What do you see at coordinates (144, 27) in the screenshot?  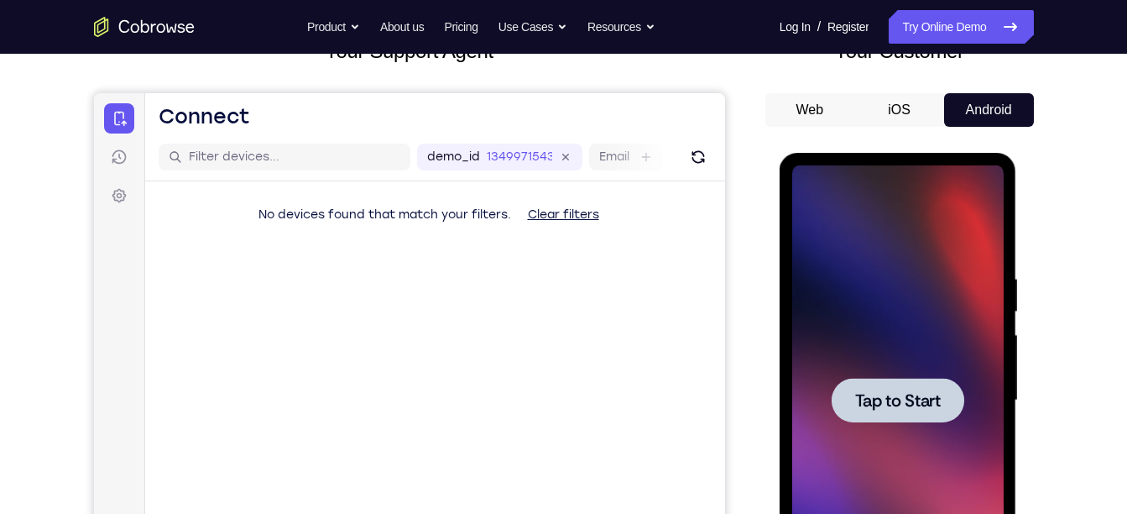 I see `a: Go to the home page` at bounding box center [144, 27].